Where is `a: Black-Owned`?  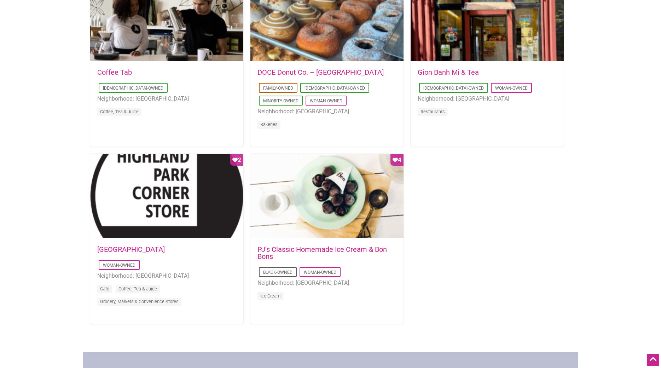
a: Black-Owned is located at coordinates (278, 272).